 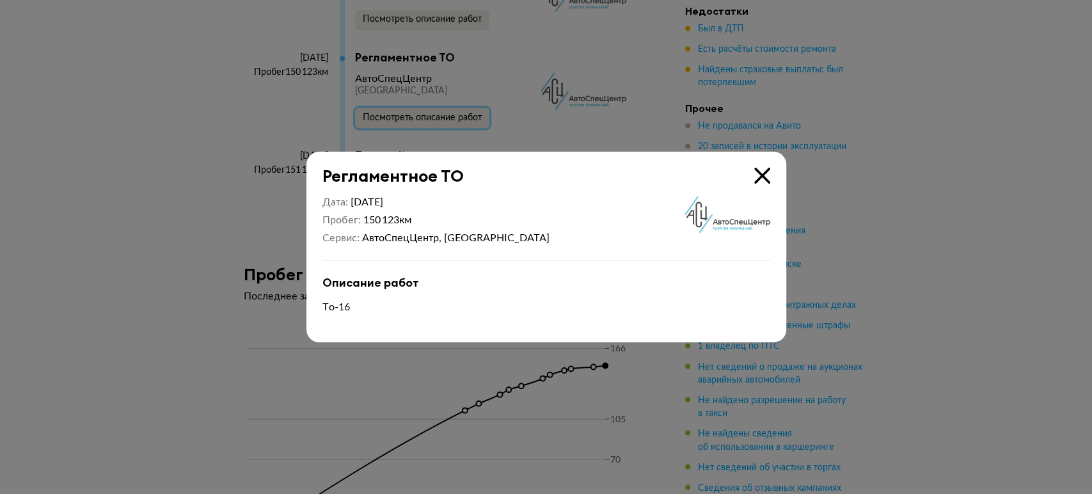 What do you see at coordinates (342, 220) in the screenshot?
I see `dt: Пробег` at bounding box center [342, 220].